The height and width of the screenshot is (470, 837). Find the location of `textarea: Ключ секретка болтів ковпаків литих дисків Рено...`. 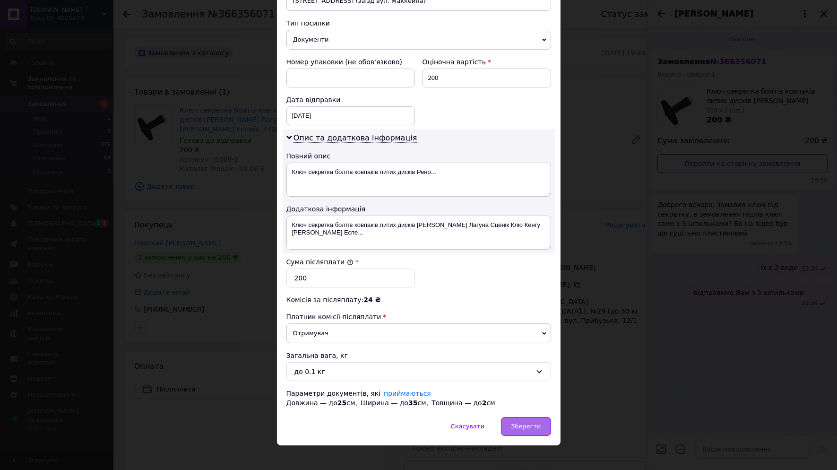

textarea: Ключ секретка болтів ковпаків литих дисків Рено... is located at coordinates (419, 180).